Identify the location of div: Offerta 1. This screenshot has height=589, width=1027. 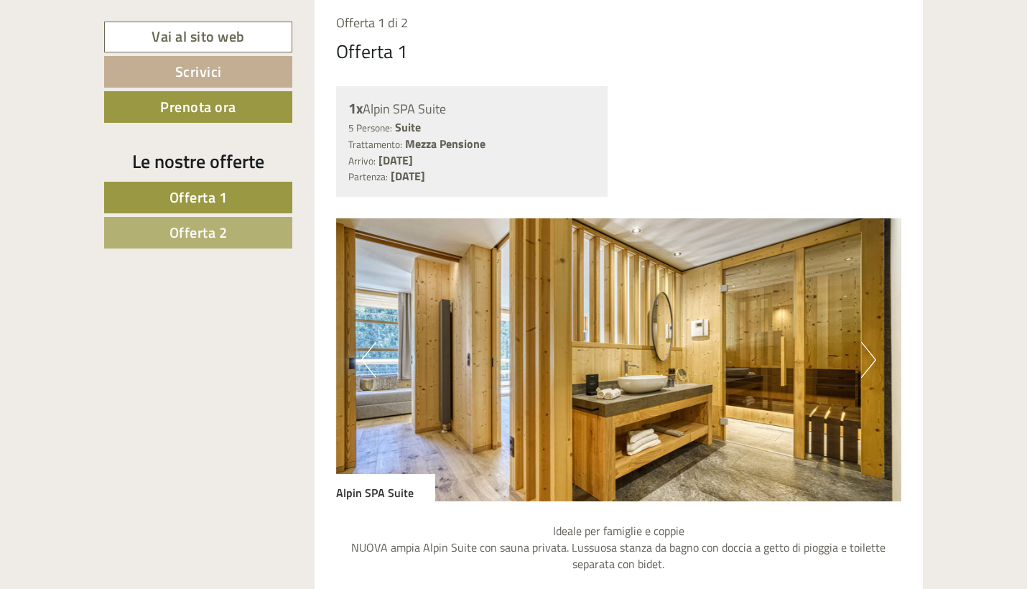
(372, 51).